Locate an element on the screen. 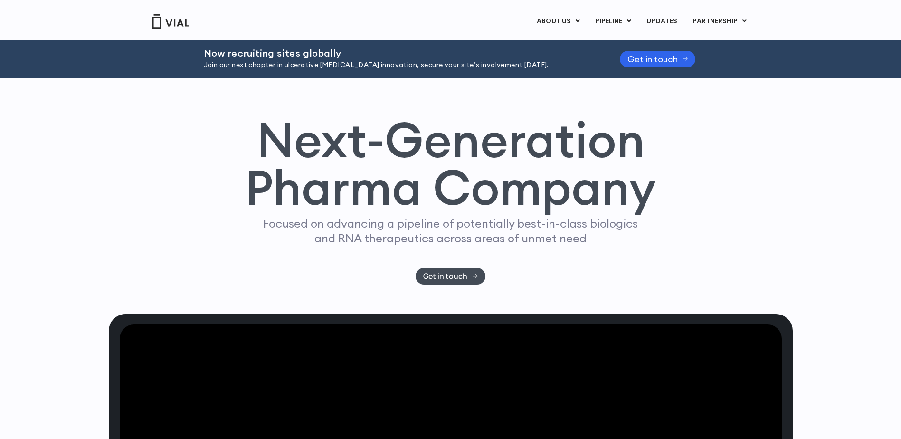 The image size is (901, 439). a: UPDATES is located at coordinates (662, 21).